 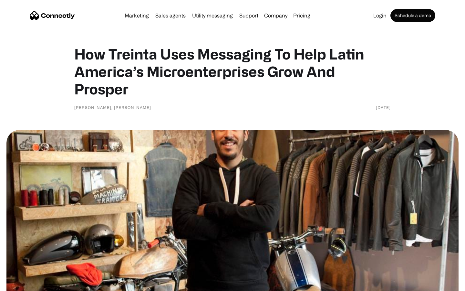 I want to click on a: Login, so click(x=380, y=16).